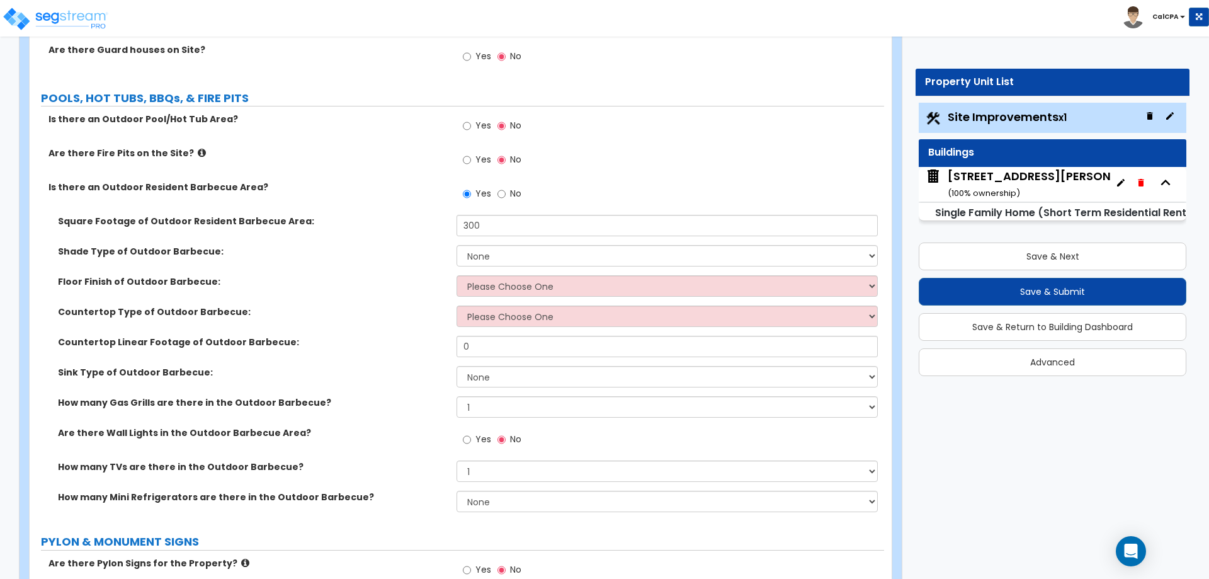  I want to click on label: Are there Pylon Signs for the Property?, so click(247, 563).